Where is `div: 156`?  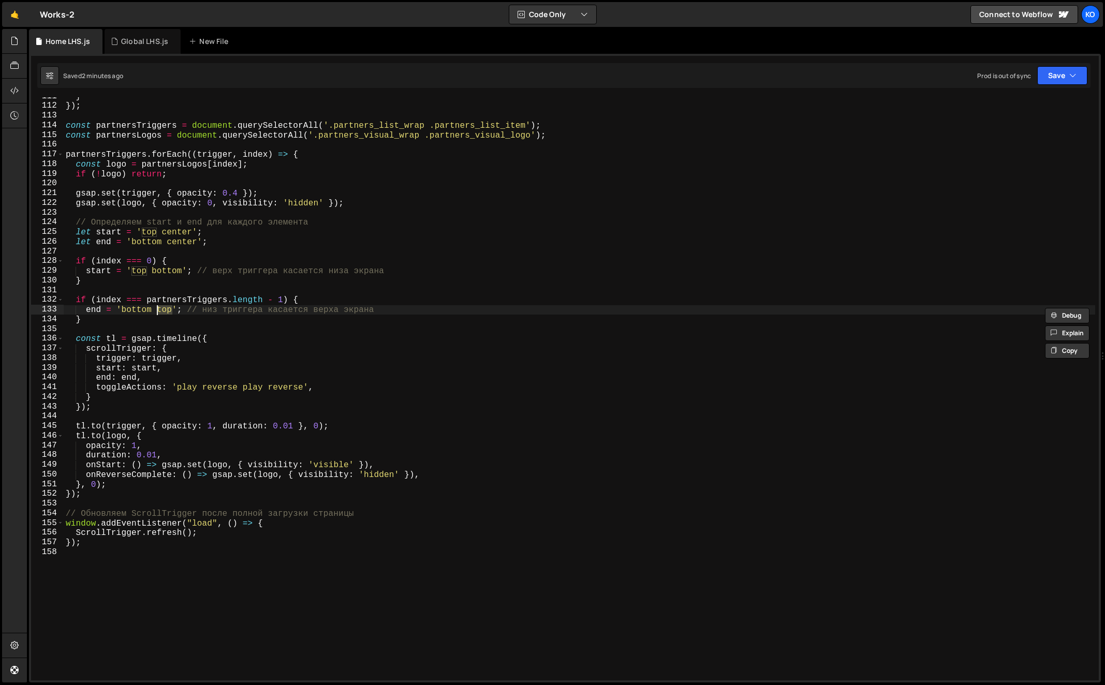
div: 156 is located at coordinates (47, 533).